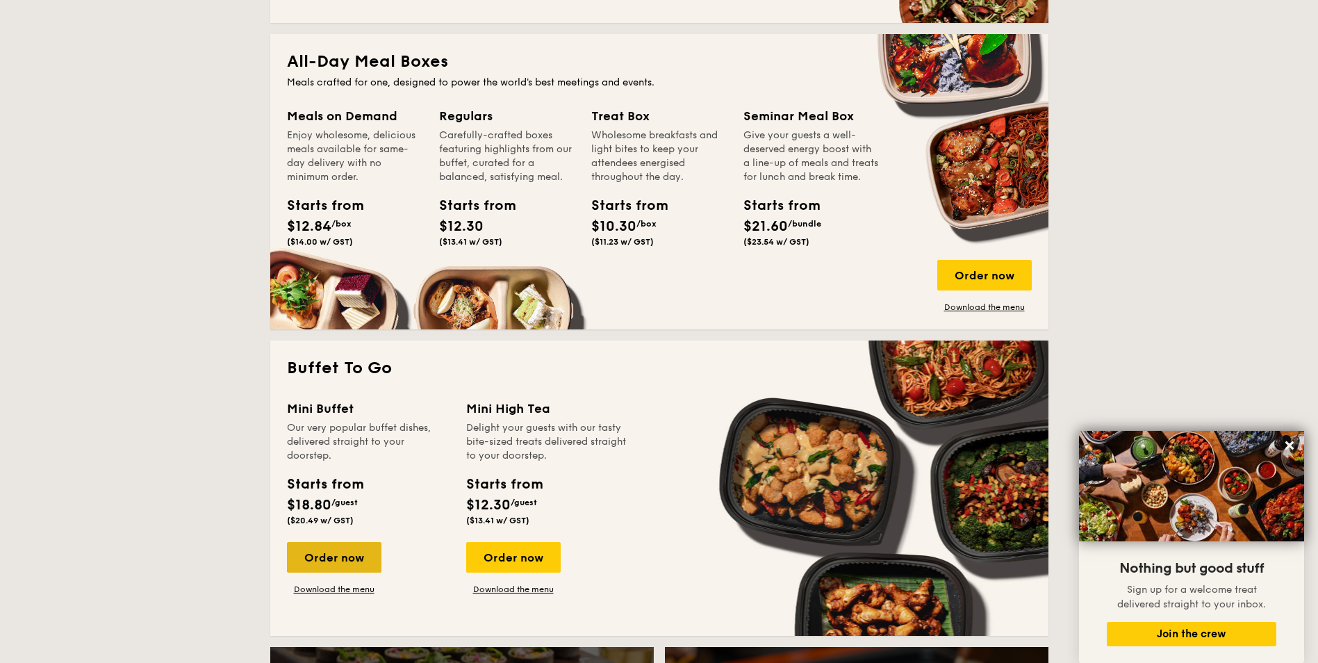  Describe the element at coordinates (623, 242) in the screenshot. I see `span: ($11.23 w/ GST)` at that location.